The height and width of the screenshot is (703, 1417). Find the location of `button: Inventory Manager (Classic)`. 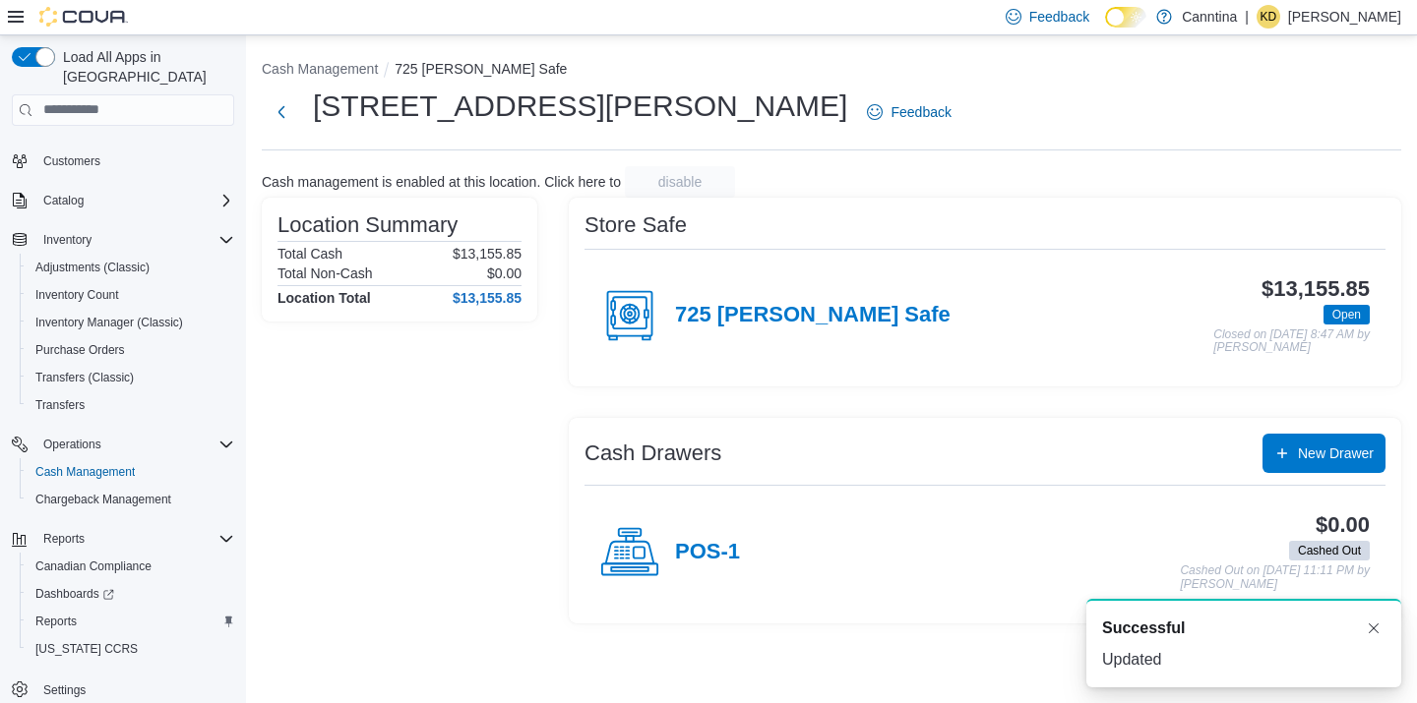

button: Inventory Manager (Classic) is located at coordinates (131, 323).